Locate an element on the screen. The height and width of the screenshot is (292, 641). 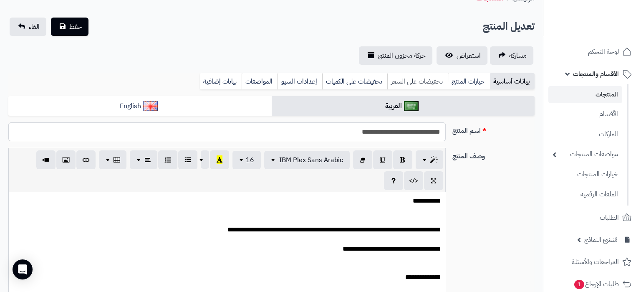
a: مواصفات المنتجات is located at coordinates (585, 154).